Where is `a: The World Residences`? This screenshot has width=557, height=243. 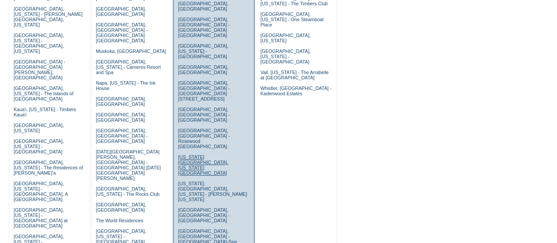 a: The World Residences is located at coordinates (120, 220).